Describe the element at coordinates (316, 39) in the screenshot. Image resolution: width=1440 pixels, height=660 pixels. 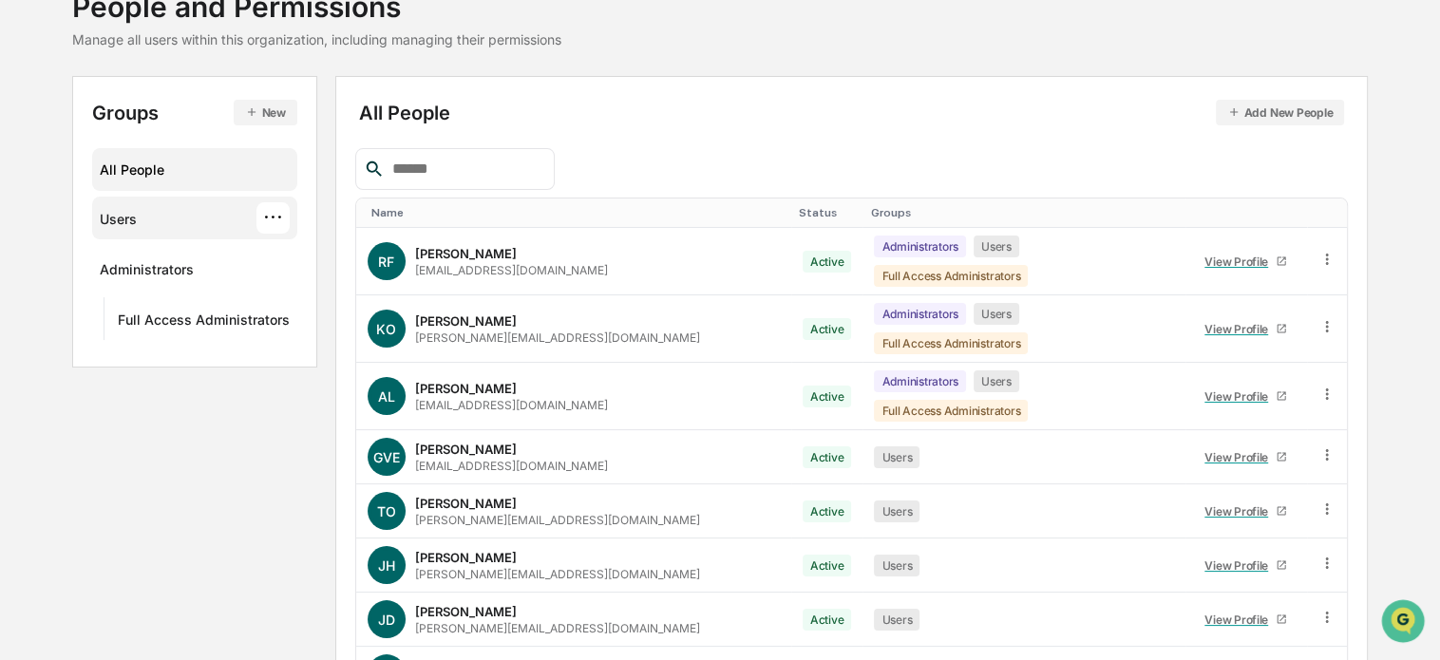
I see `div: Manage all users within this organization, including managing their permissions` at that location.